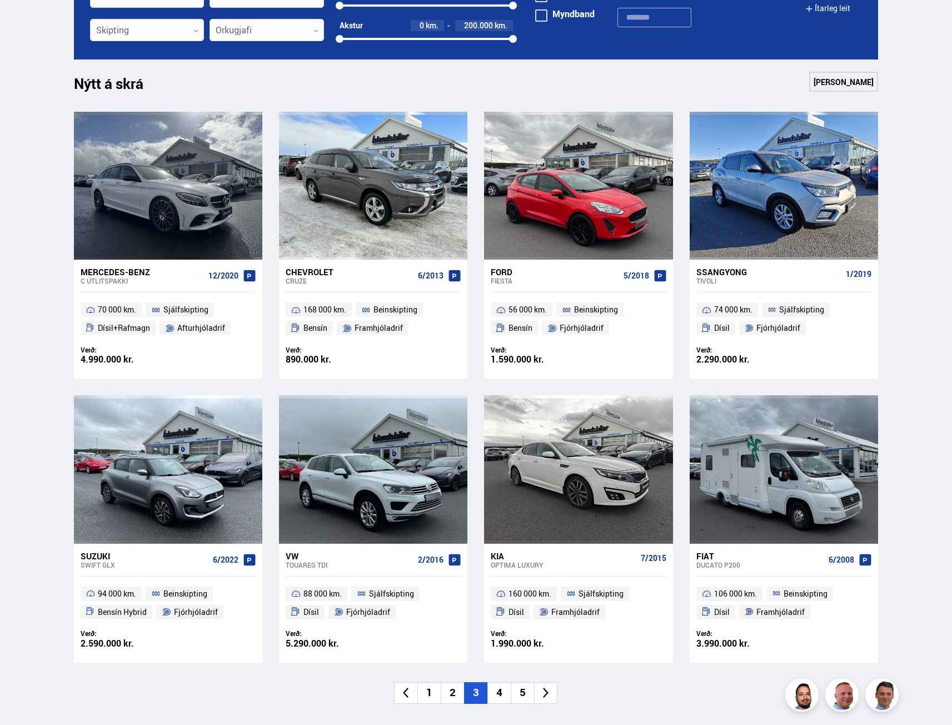  I want to click on h1: Nýtt á skrá, so click(118, 87).